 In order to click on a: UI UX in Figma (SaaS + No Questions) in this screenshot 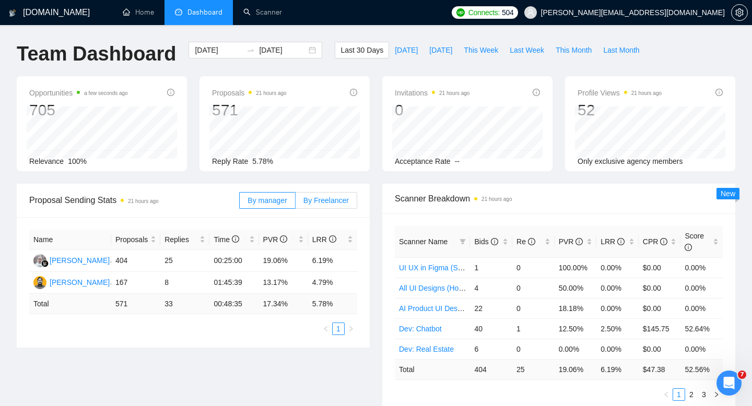, I will do `click(462, 268)`.